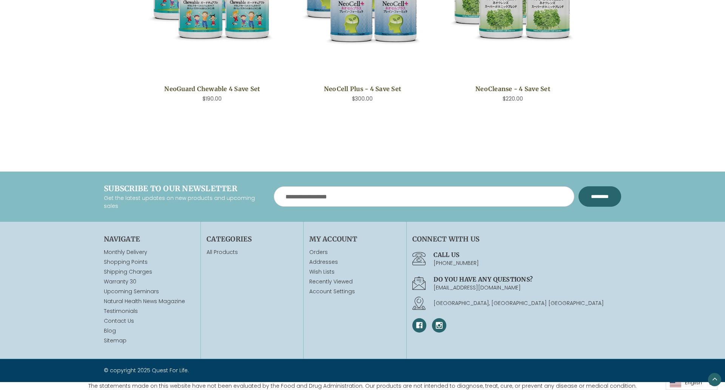 The height and width of the screenshot is (390, 725). I want to click on a: NeoGuard Chewable 4 Save Set, so click(212, 89).